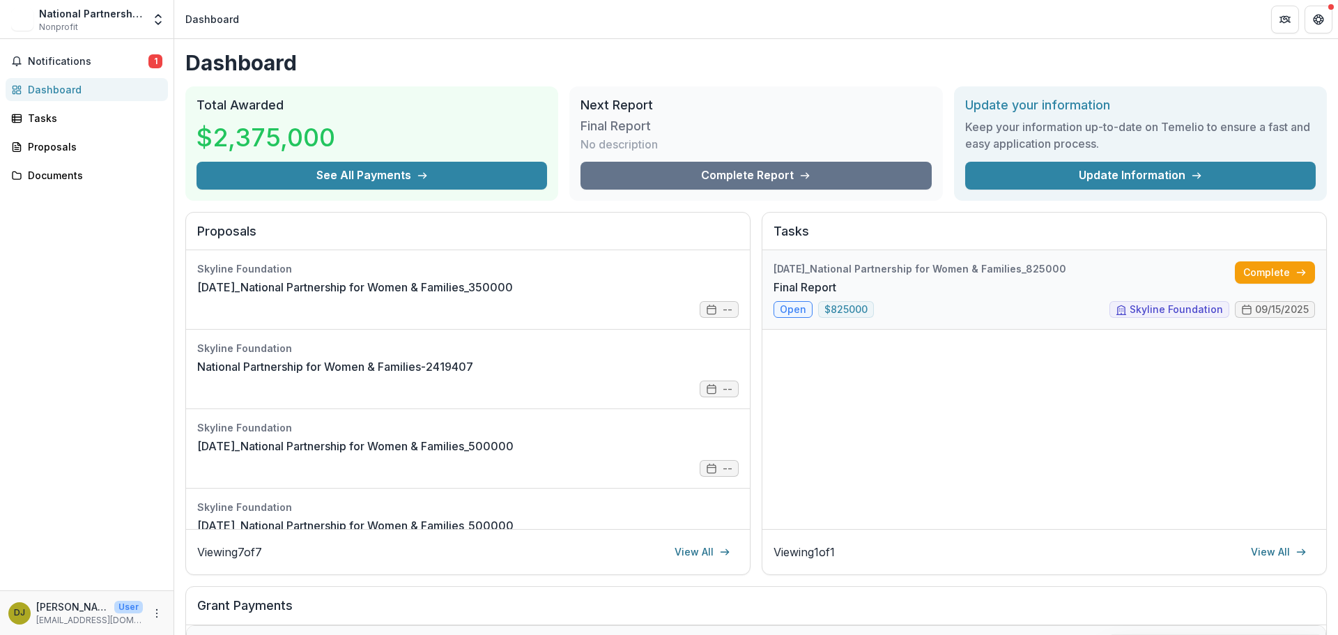 Image resolution: width=1338 pixels, height=635 pixels. Describe the element at coordinates (86, 118) in the screenshot. I see `a: Tasks` at that location.